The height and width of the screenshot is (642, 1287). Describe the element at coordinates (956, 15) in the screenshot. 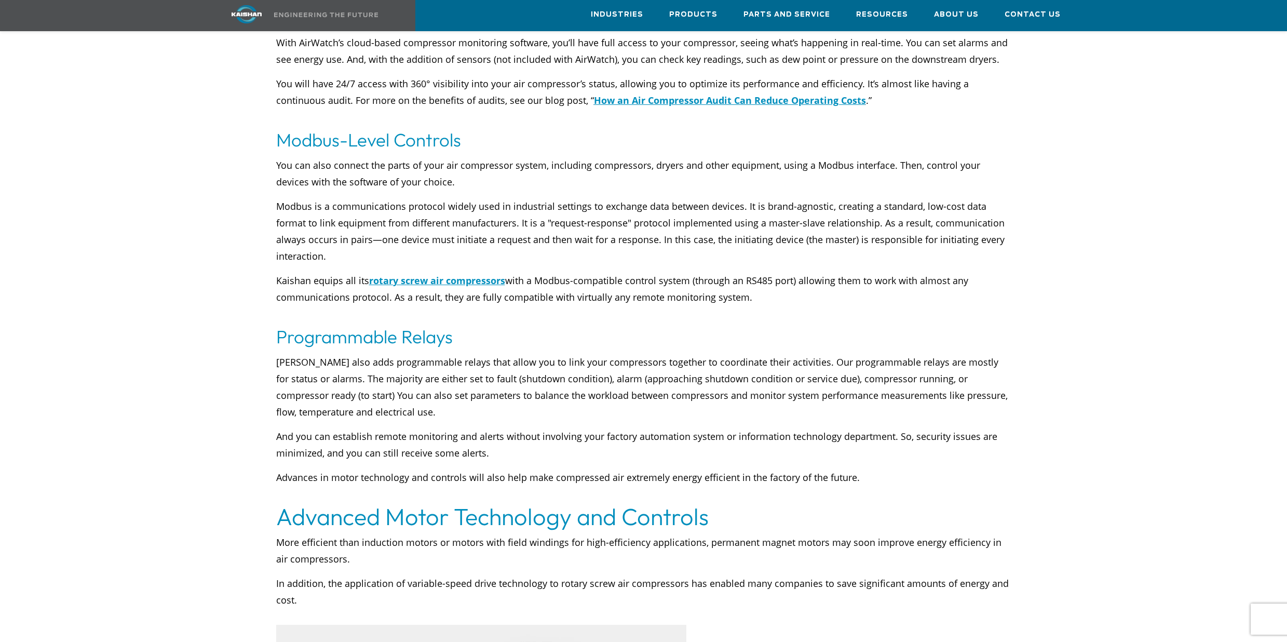

I see `a: About Us` at that location.